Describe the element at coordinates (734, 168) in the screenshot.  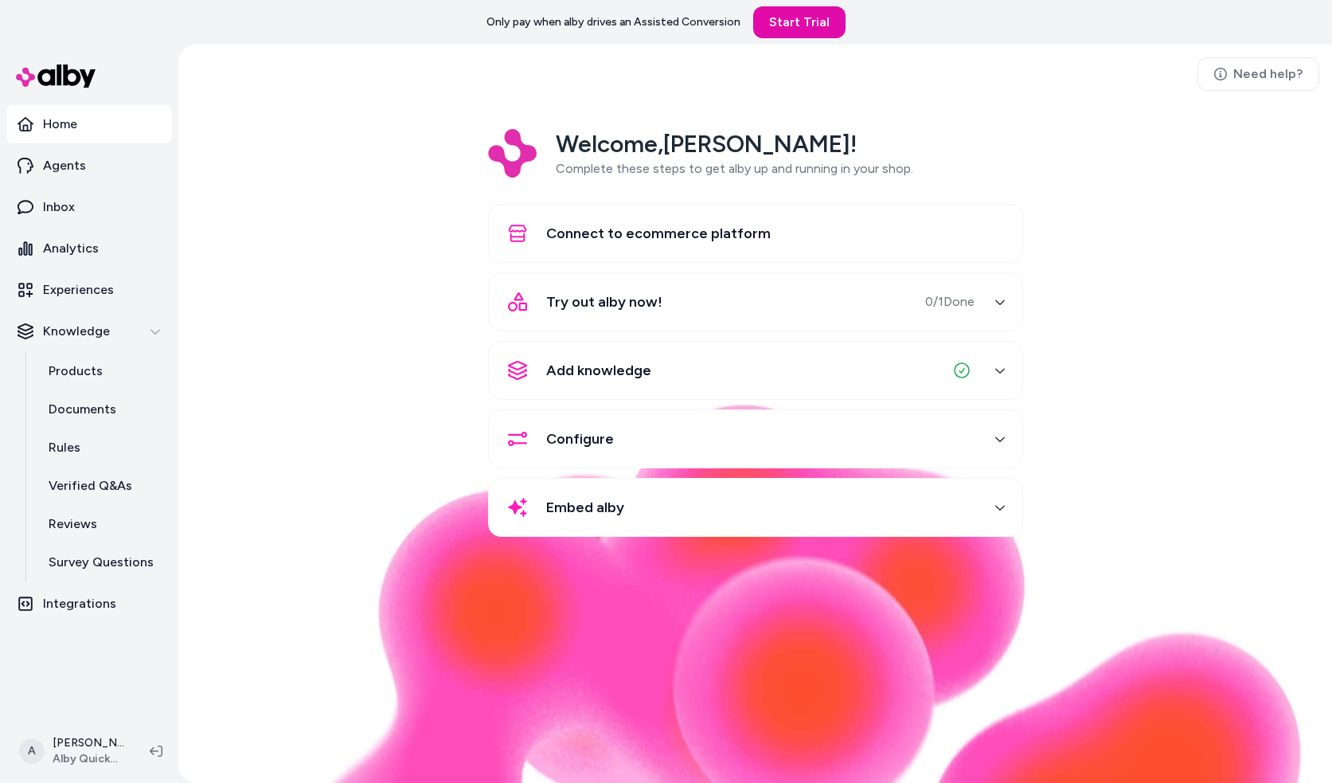
I see `span: Complete these steps to get alby up and running in your shop.` at that location.